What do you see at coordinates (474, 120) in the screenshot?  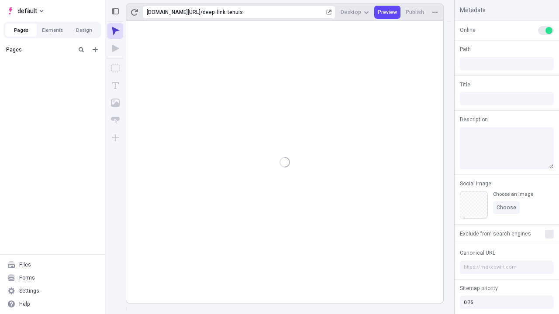 I see `span: Description` at bounding box center [474, 120].